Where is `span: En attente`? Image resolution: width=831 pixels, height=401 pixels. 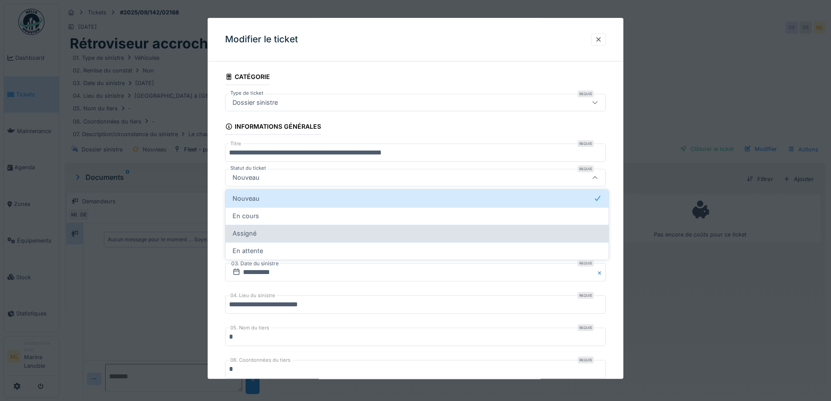
span: En attente is located at coordinates (248, 251).